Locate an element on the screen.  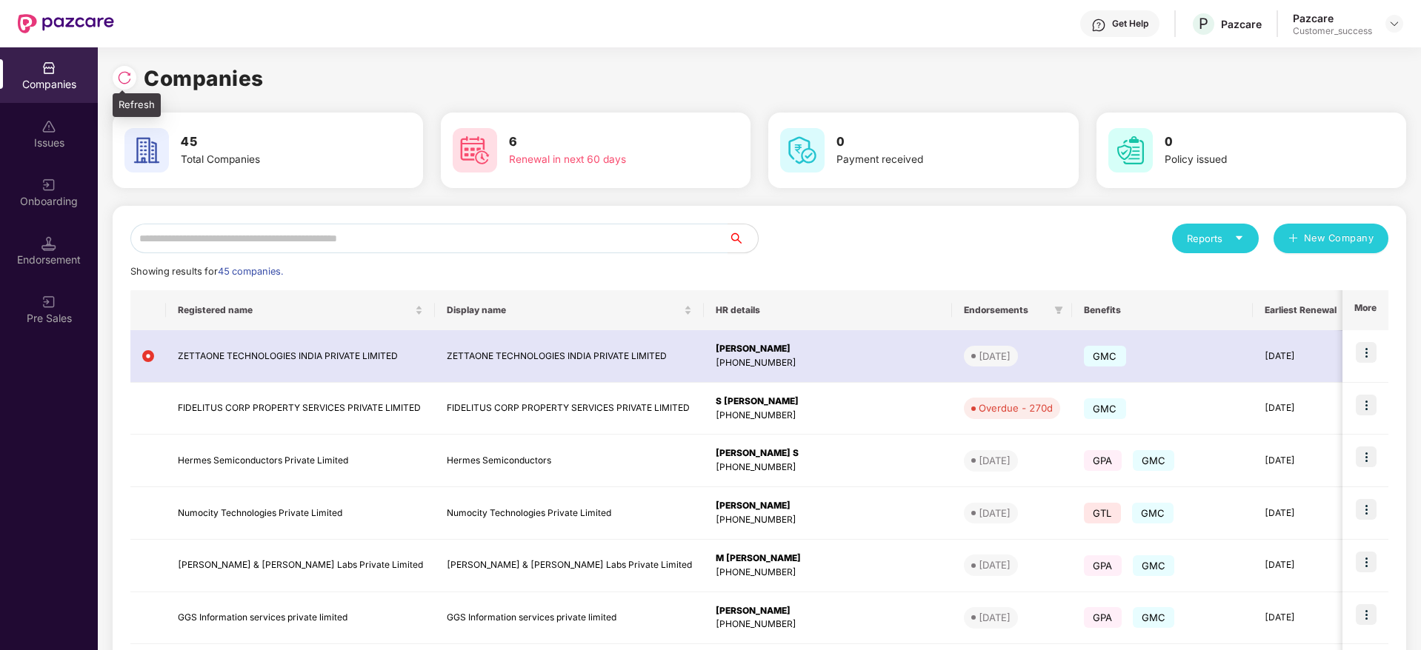
div: Get Help is located at coordinates (1129, 24).